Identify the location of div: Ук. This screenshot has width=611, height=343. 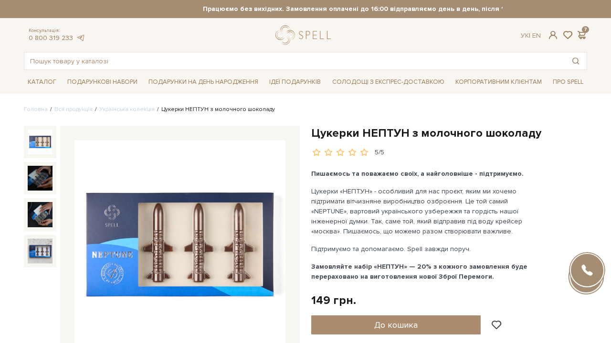
(530, 36).